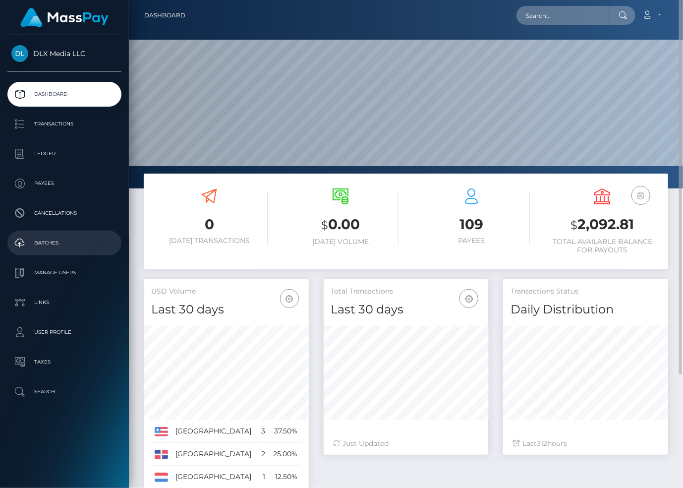 Image resolution: width=683 pixels, height=488 pixels. Describe the element at coordinates (64, 243) in the screenshot. I see `p: Batches` at that location.